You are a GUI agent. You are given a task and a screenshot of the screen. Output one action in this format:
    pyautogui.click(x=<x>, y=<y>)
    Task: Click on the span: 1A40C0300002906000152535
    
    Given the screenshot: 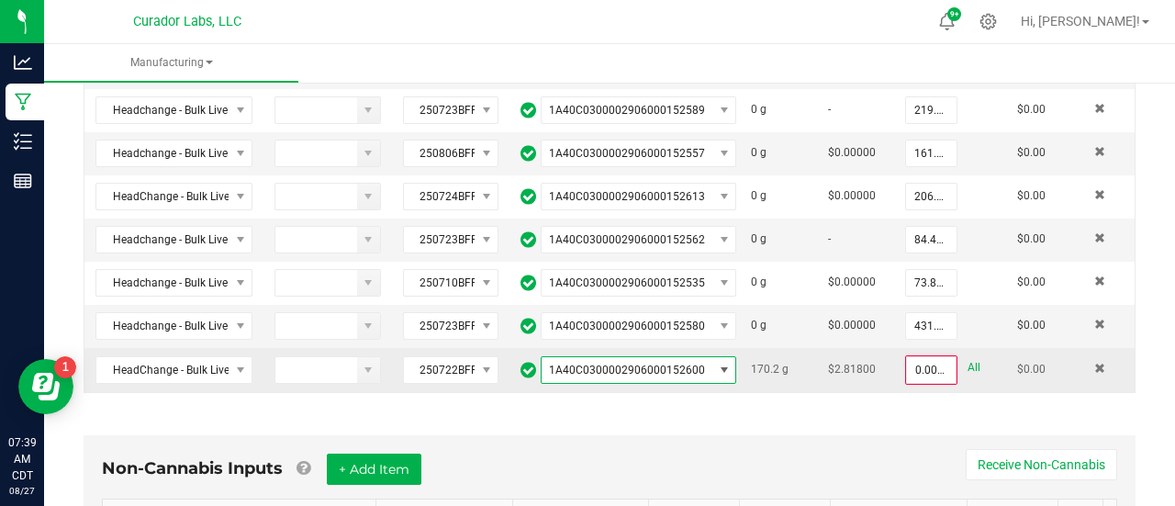 What is the action you would take?
    pyautogui.click(x=627, y=283)
    